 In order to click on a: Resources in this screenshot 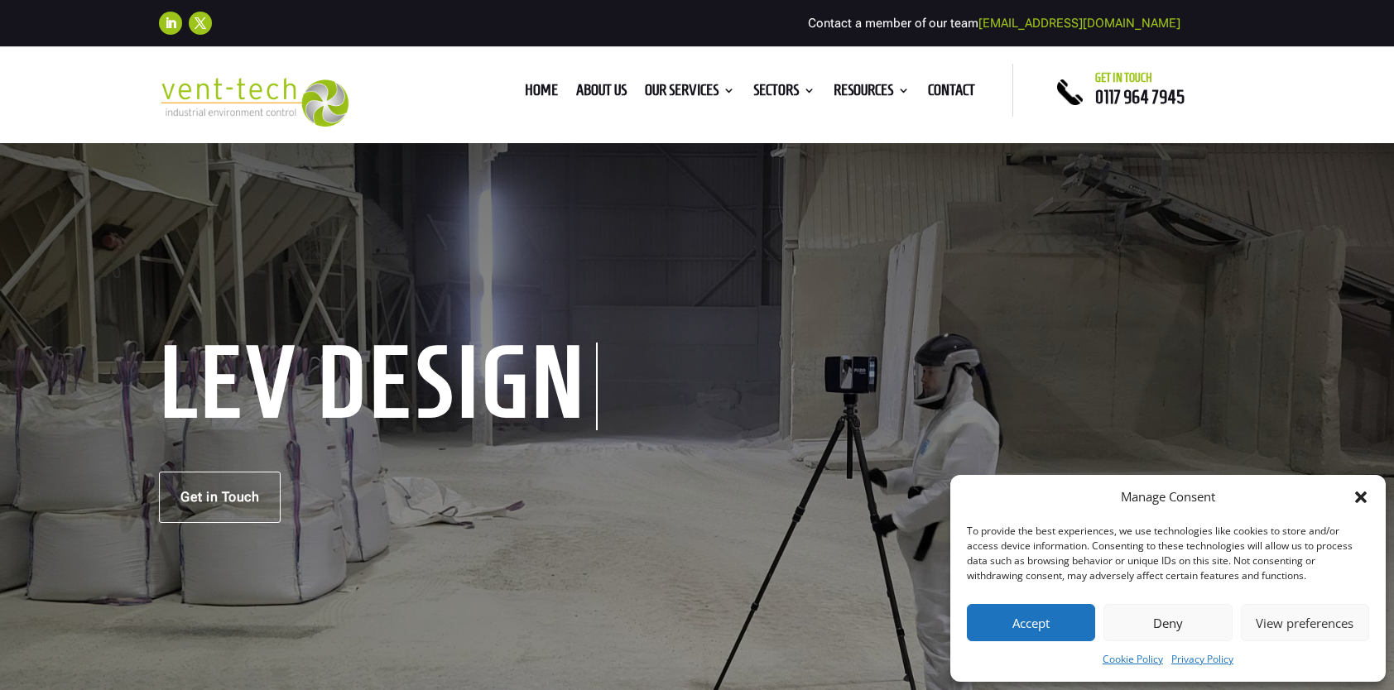, I will do `click(872, 94)`.